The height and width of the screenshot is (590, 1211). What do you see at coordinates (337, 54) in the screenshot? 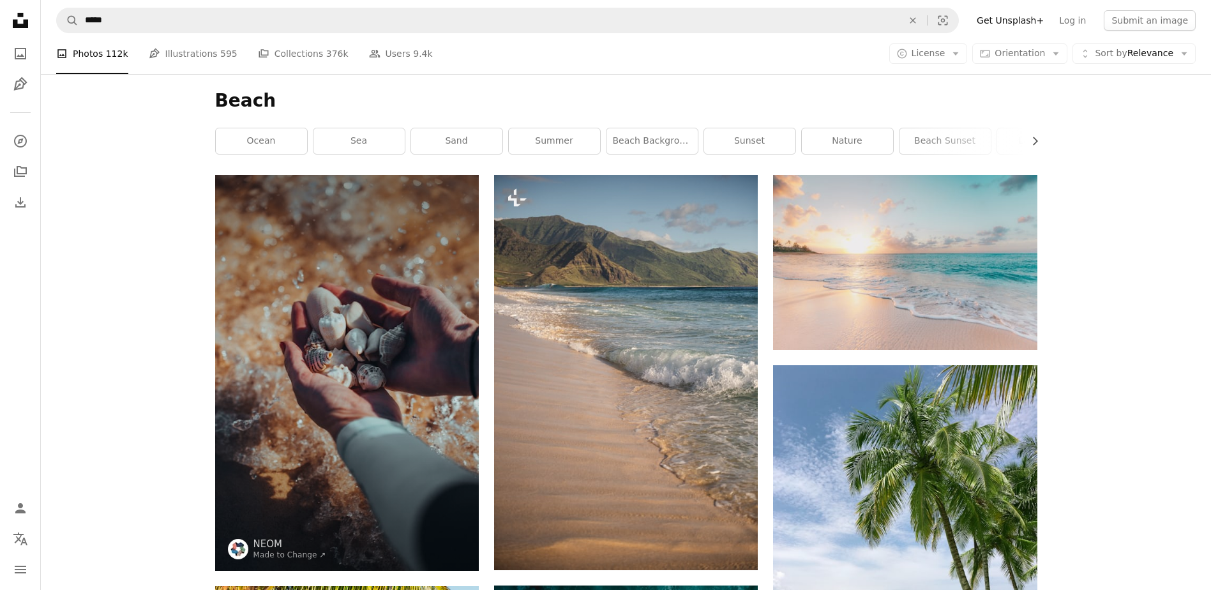
I see `span: 376k` at bounding box center [337, 54].